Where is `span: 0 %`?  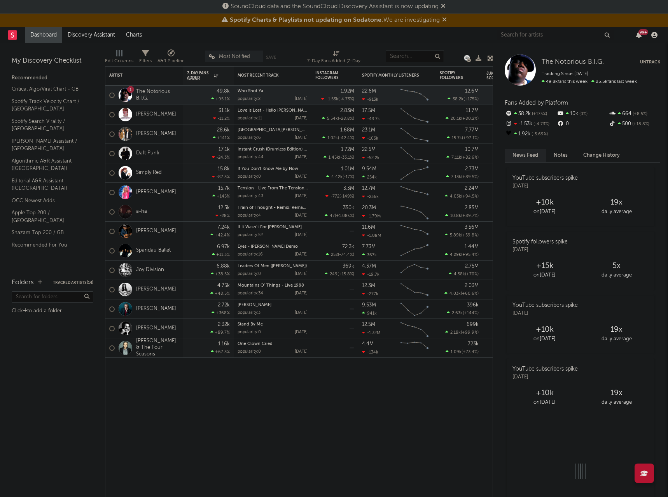
span: 0 % is located at coordinates (583, 114).